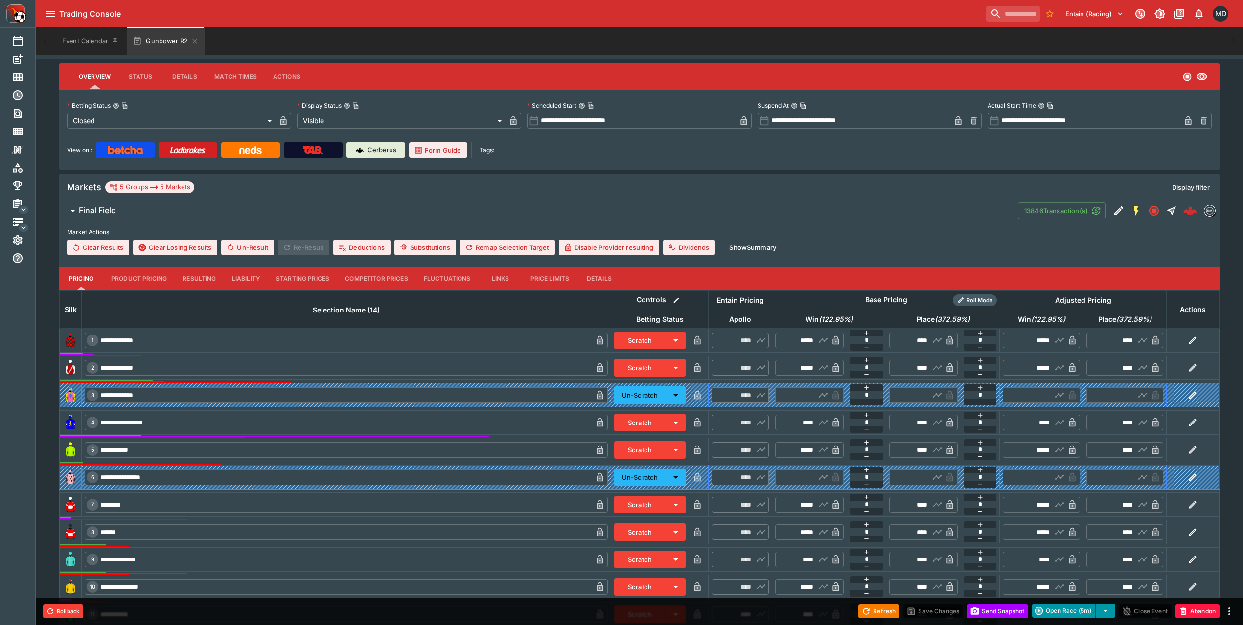  I want to click on button: Actual Start TimeCopy To Clipboard, so click(1041, 106).